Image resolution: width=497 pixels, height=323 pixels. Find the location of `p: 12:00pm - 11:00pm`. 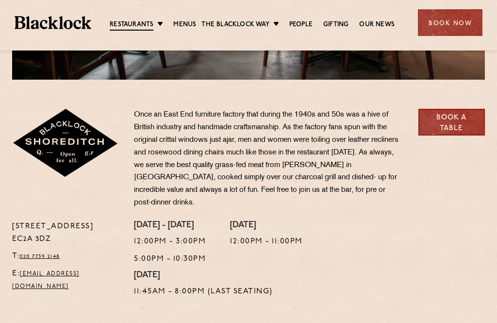

p: 12:00pm - 11:00pm is located at coordinates (266, 242).